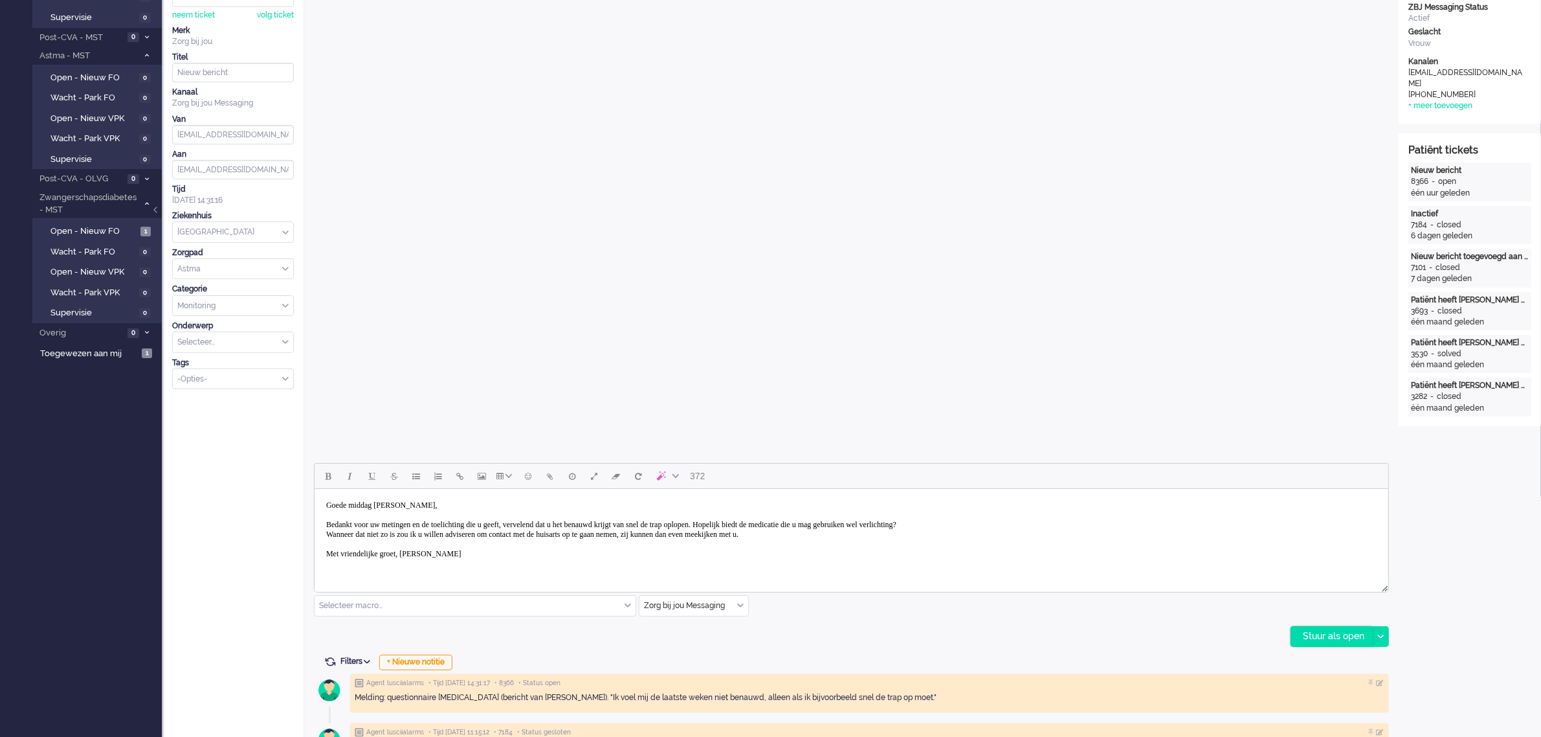  Describe the element at coordinates (1331, 636) in the screenshot. I see `div: Stuur als open` at that location.